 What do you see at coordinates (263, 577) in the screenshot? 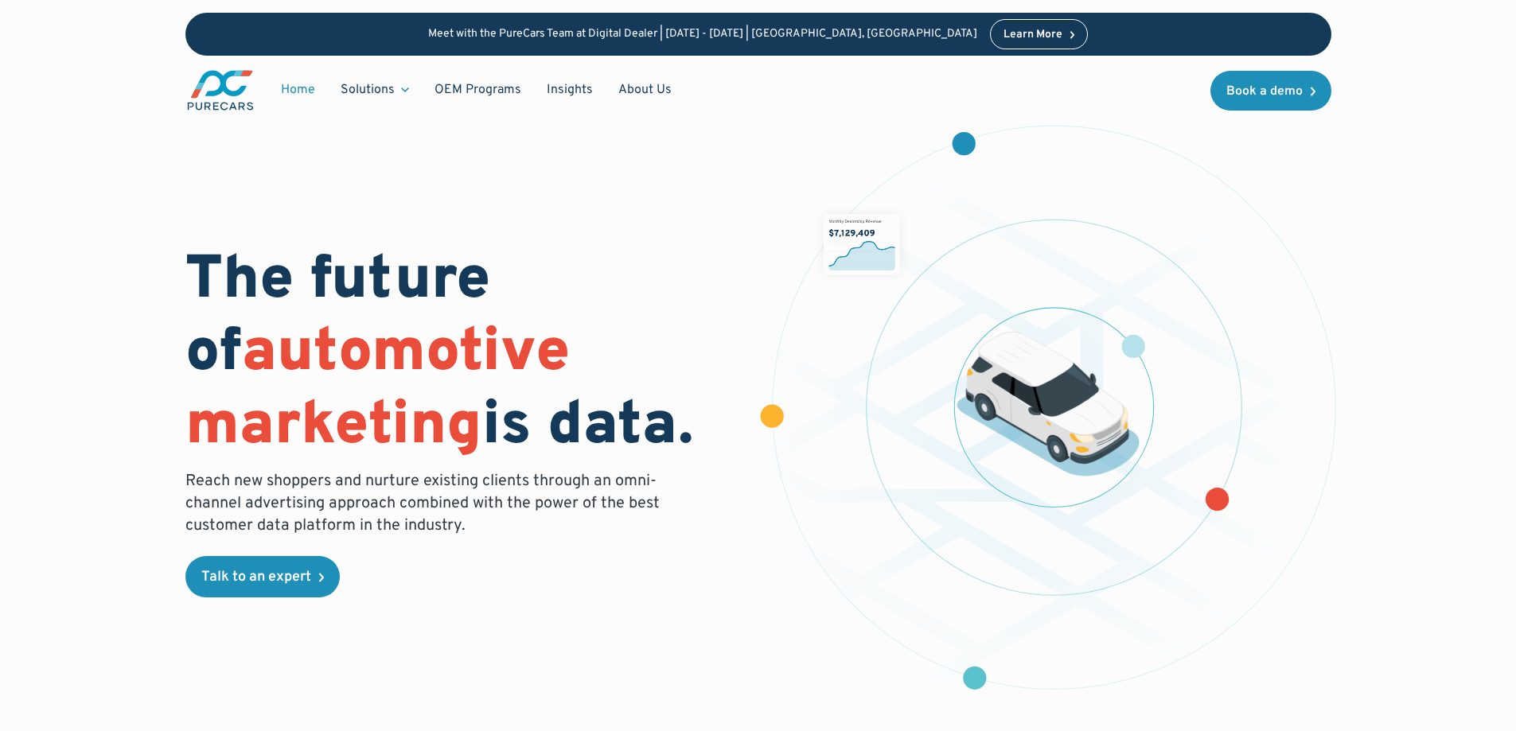
I see `a: Talk to an expert` at bounding box center [263, 577].